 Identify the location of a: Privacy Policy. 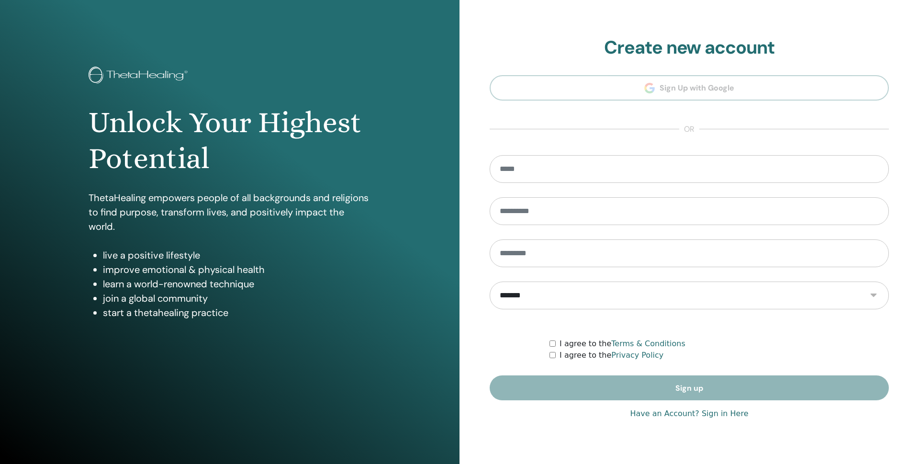
(637, 355).